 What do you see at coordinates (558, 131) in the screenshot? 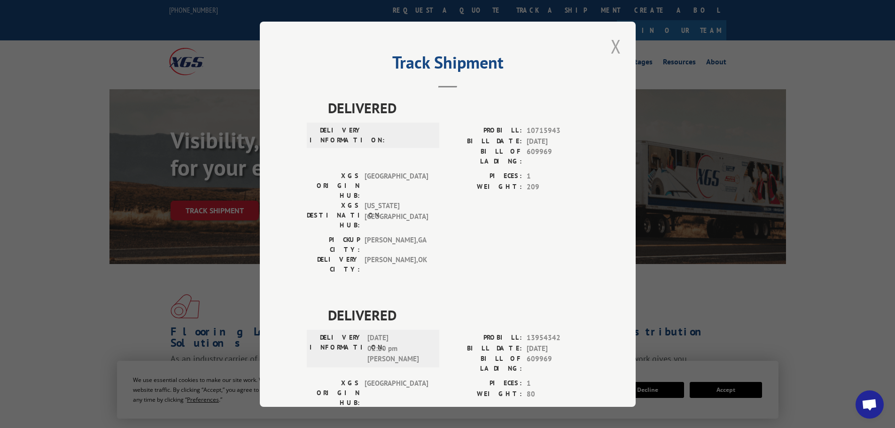
I see `span: 10715943` at bounding box center [558, 131].